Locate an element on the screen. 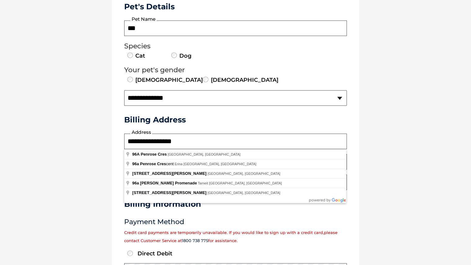 The width and height of the screenshot is (471, 265). span: Penrose Cres is located at coordinates (153, 154).